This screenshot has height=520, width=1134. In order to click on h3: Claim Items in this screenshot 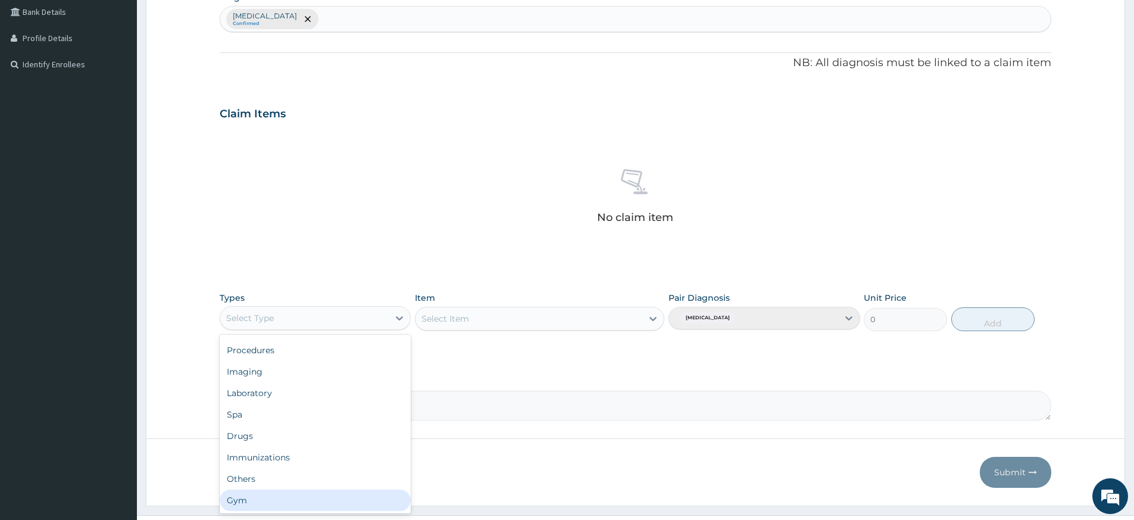, I will do `click(252, 114)`.